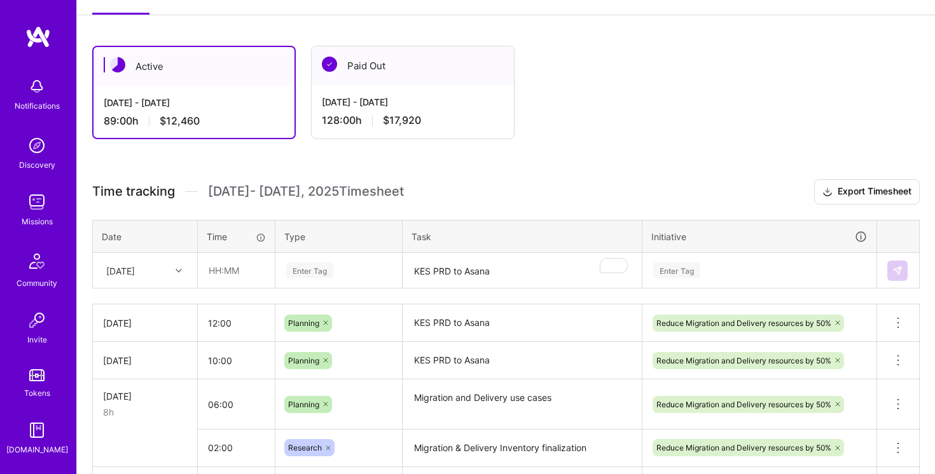 Image resolution: width=935 pixels, height=474 pixels. Describe the element at coordinates (37, 86) in the screenshot. I see `img: bell` at that location.